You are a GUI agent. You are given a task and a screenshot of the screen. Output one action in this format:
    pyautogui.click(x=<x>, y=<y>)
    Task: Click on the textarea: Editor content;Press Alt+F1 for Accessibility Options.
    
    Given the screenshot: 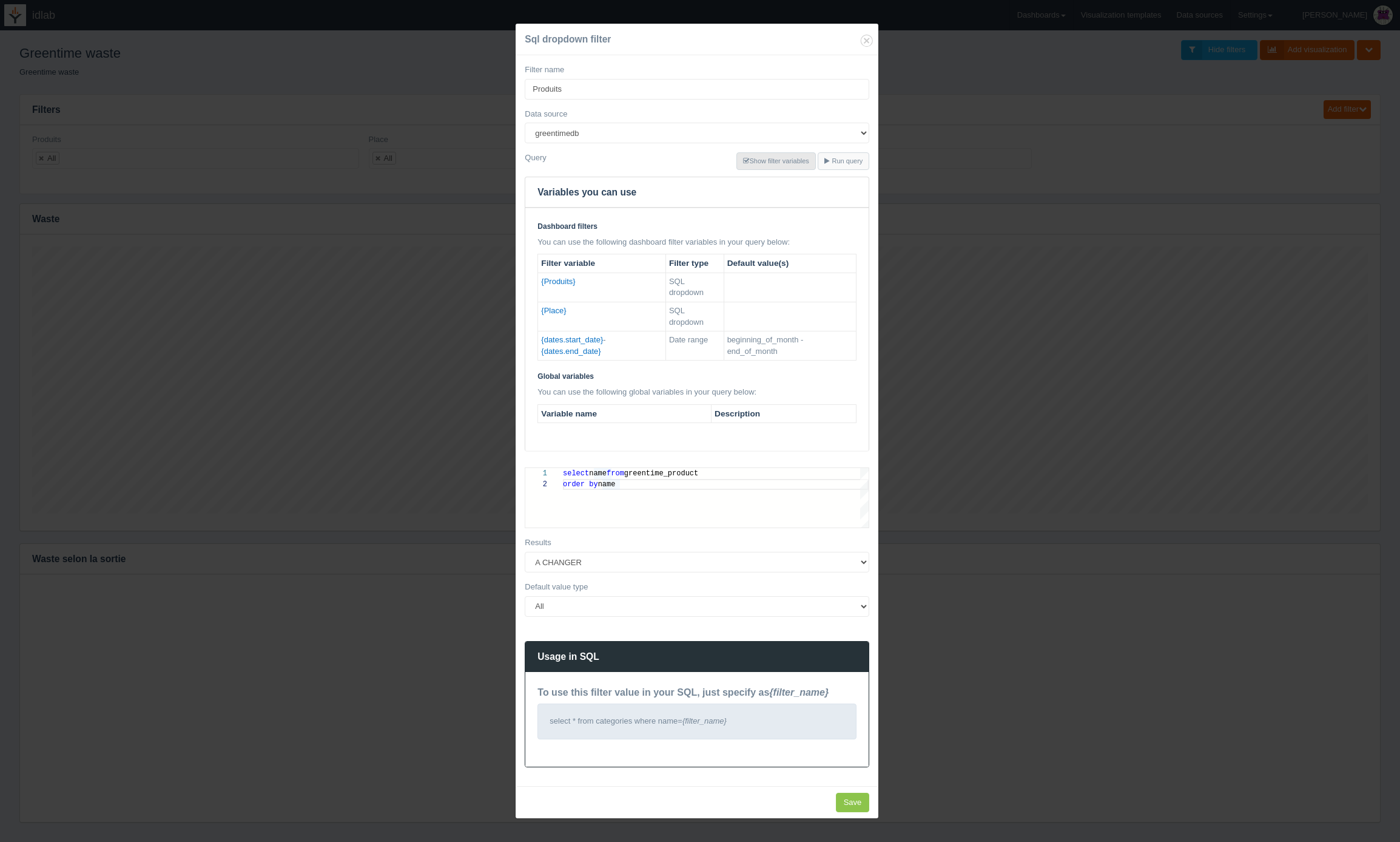 What is the action you would take?
    pyautogui.click(x=620, y=485)
    